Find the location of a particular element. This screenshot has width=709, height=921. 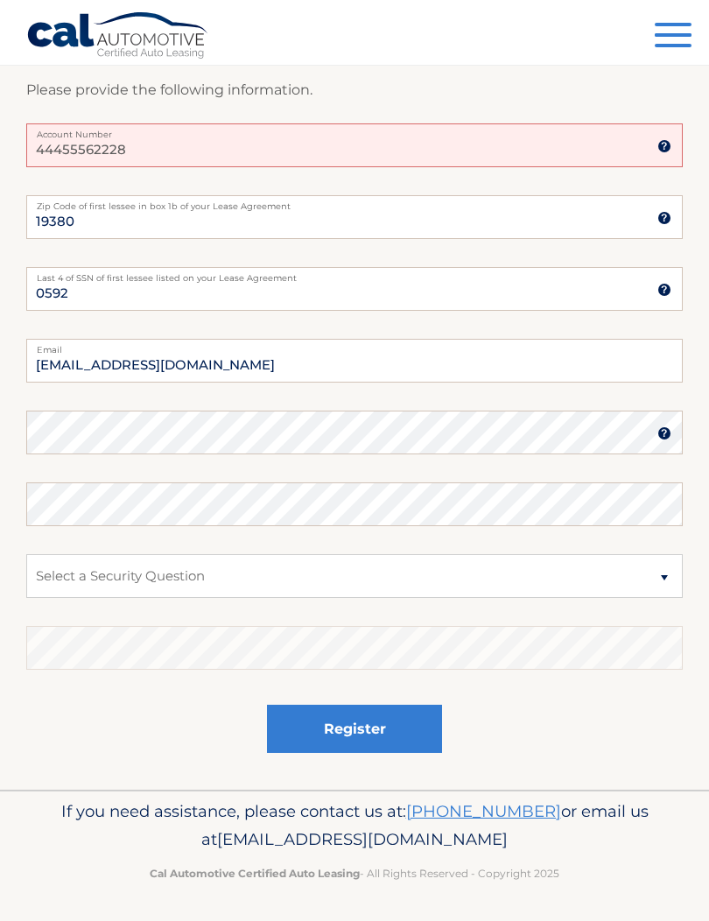

input: Email is located at coordinates (355, 361).